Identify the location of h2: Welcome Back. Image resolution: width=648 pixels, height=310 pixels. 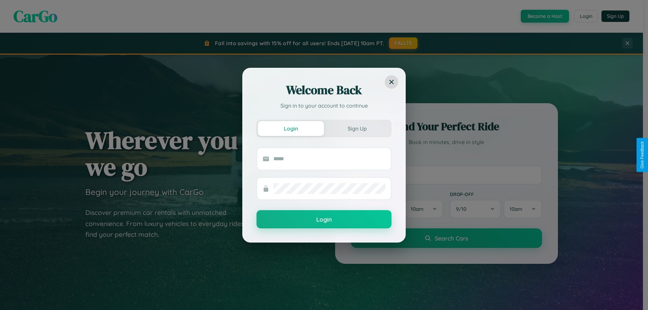
(324, 90).